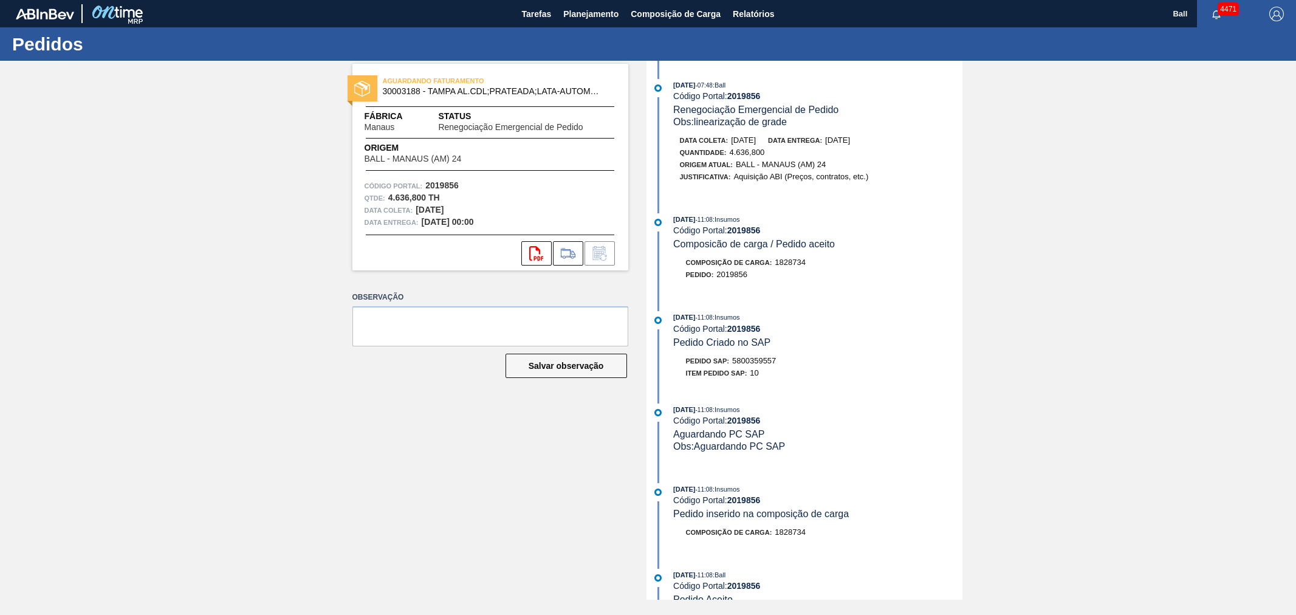  What do you see at coordinates (753, 14) in the screenshot?
I see `span: Relatórios` at bounding box center [753, 14].